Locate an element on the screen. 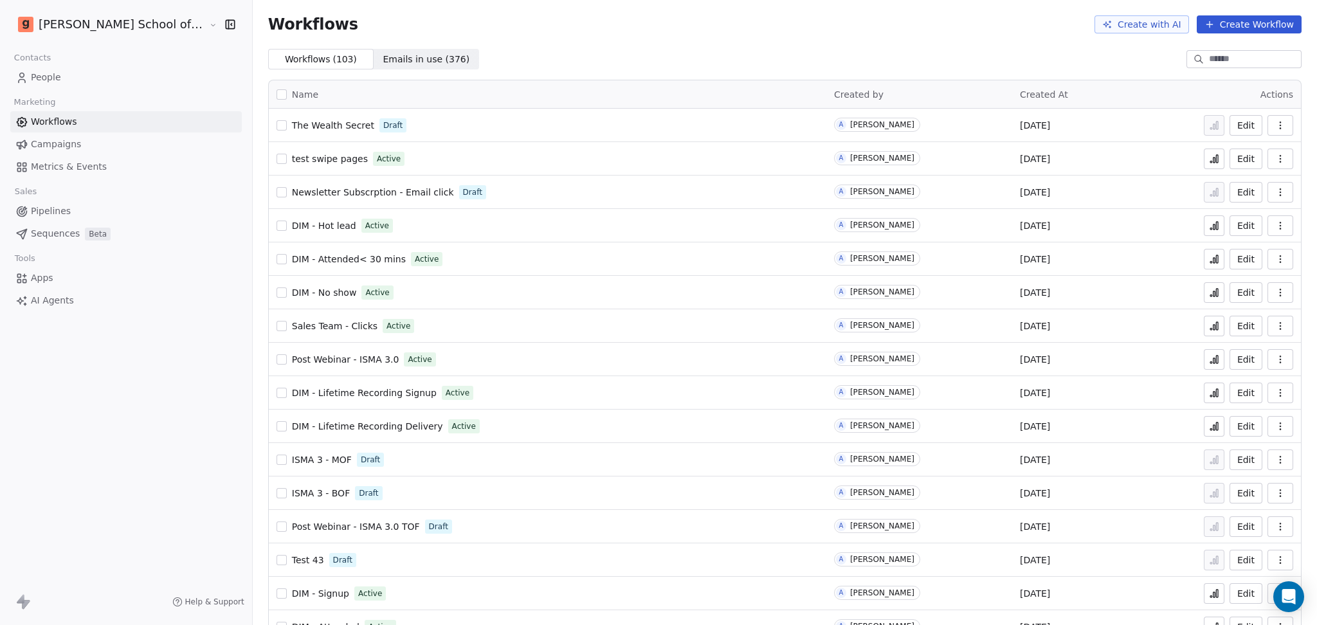 This screenshot has height=625, width=1317. span: Contacts is located at coordinates (32, 58).